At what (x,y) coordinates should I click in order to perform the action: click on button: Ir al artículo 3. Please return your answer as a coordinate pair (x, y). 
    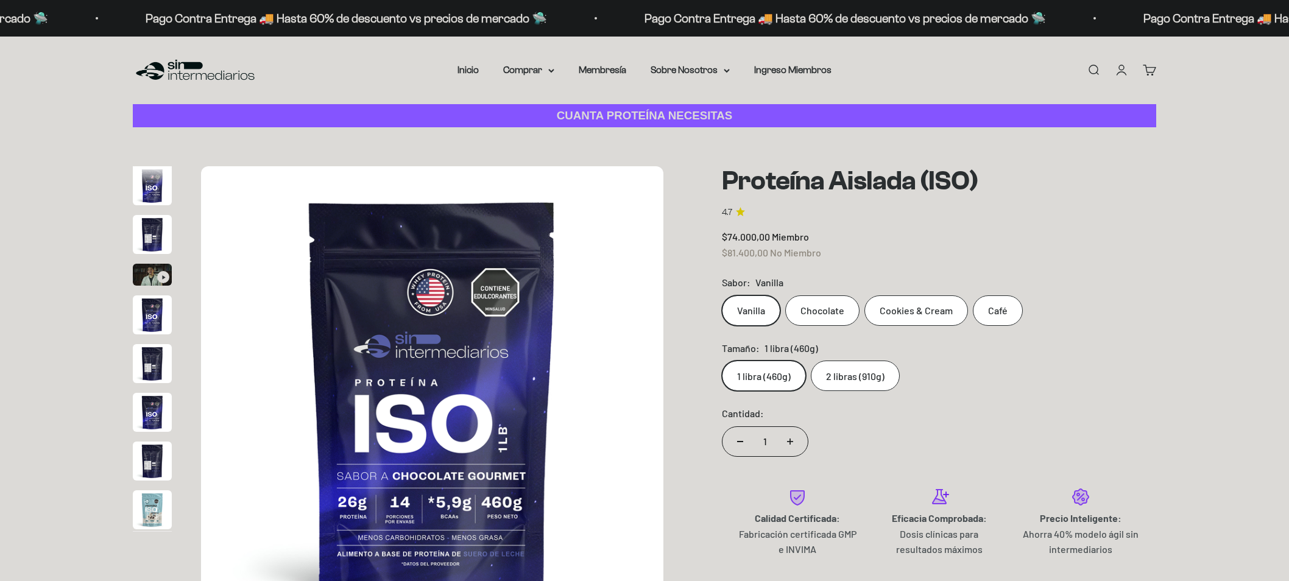
    Looking at the image, I should click on (152, 276).